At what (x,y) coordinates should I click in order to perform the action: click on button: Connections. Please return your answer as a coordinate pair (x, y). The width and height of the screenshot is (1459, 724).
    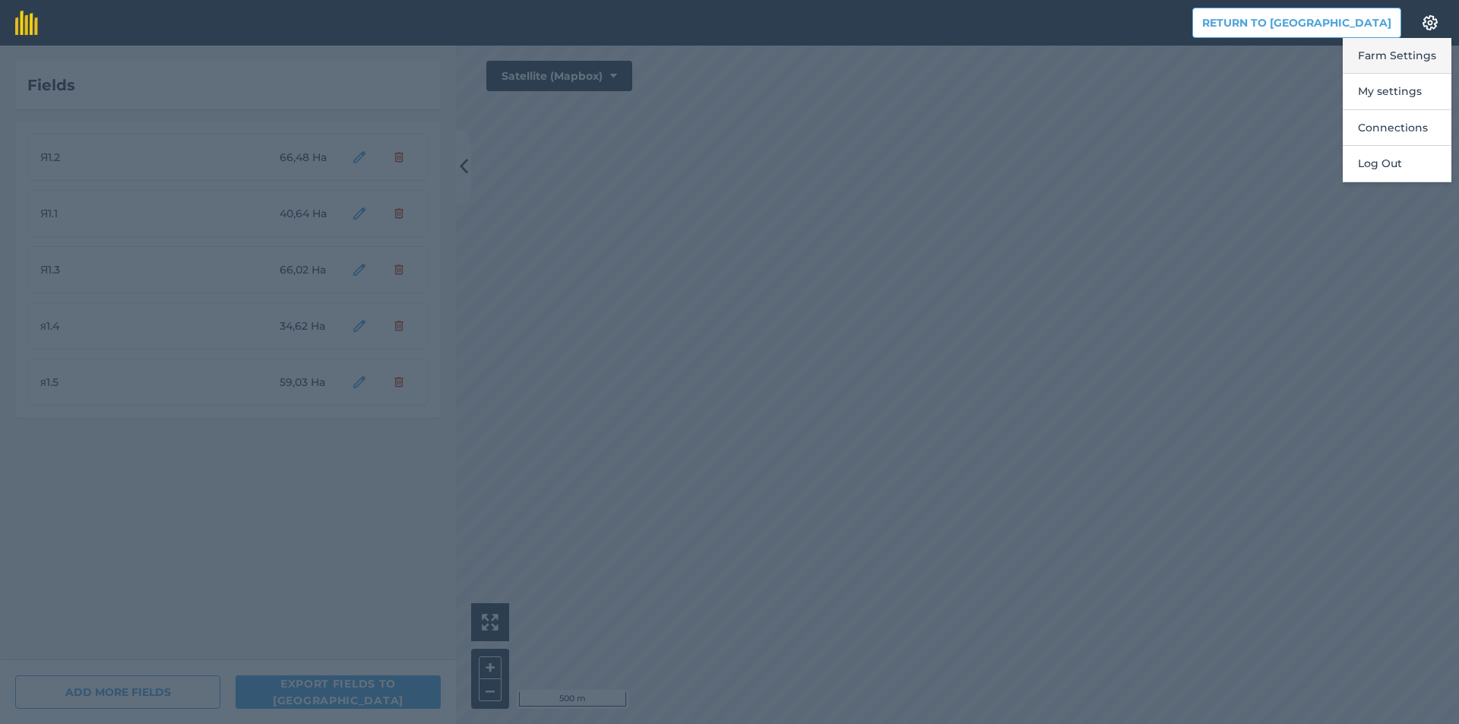
    Looking at the image, I should click on (1397, 128).